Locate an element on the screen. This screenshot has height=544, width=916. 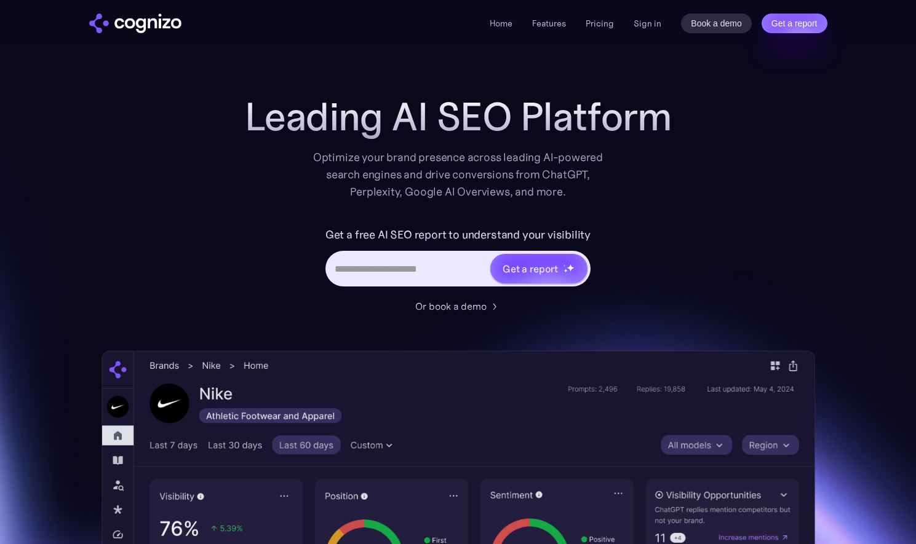
div: Or book a demo is located at coordinates (451, 306).